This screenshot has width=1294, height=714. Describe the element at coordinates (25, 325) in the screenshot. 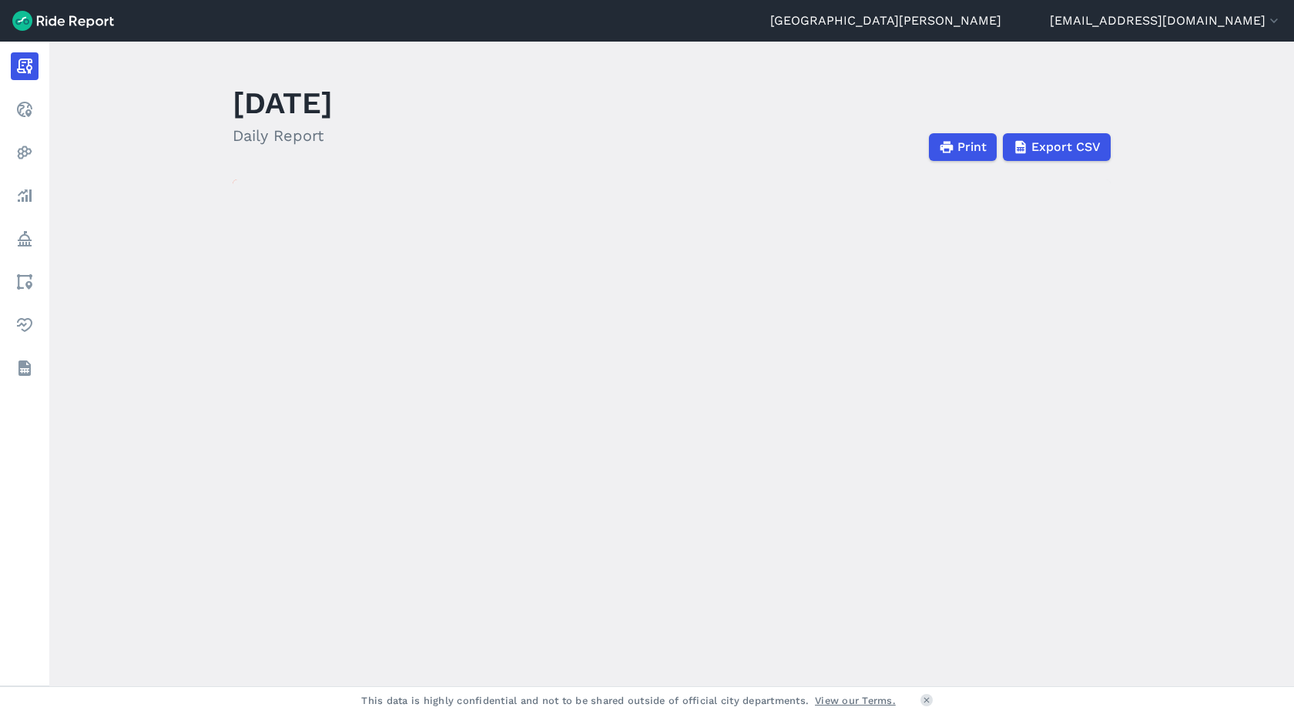

I see `a: Health` at that location.